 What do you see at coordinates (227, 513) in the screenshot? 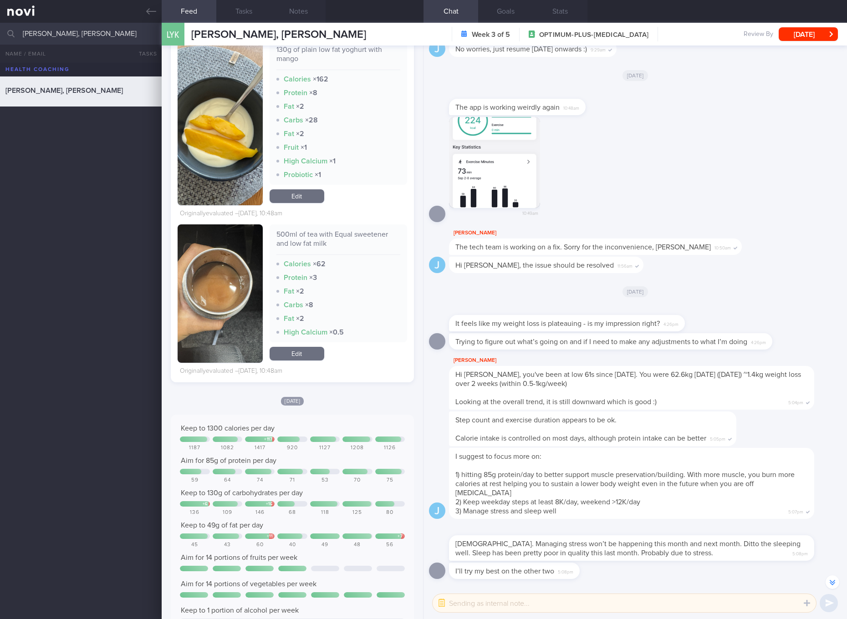
I see `div: 109` at bounding box center [227, 513].